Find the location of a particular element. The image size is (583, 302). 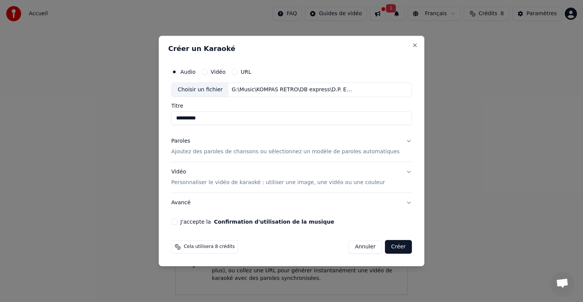

label: Vidéo is located at coordinates (218, 72).